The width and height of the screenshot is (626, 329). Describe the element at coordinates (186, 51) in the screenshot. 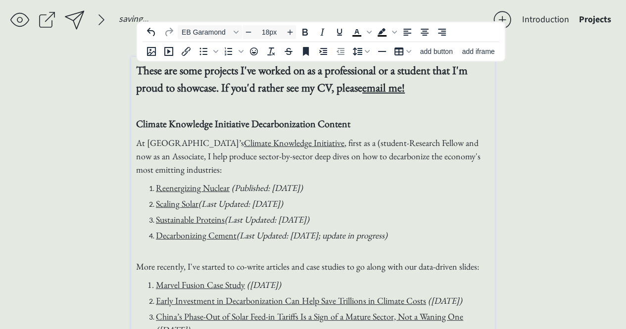

I see `button: Insert/edit link` at that location.